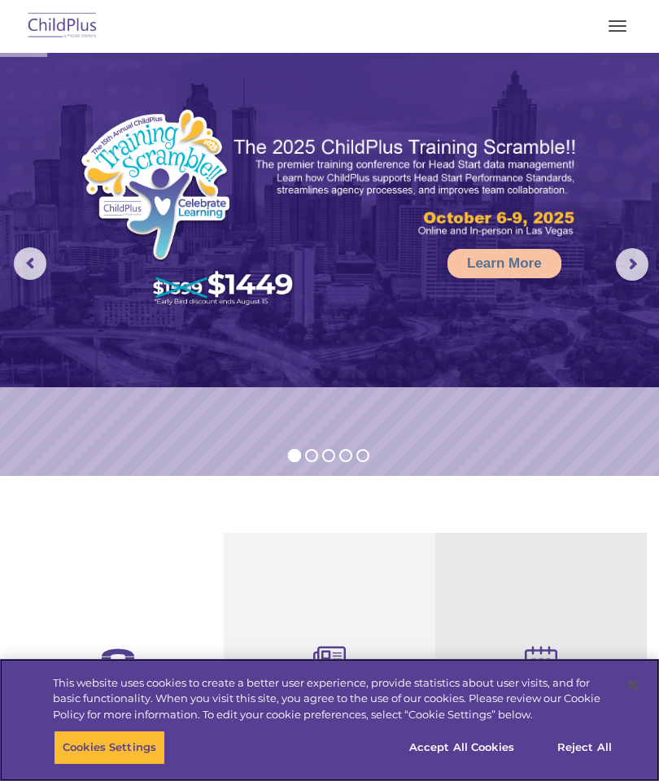 The image size is (659, 781). What do you see at coordinates (504, 264) in the screenshot?
I see `a: Learn More` at bounding box center [504, 264].